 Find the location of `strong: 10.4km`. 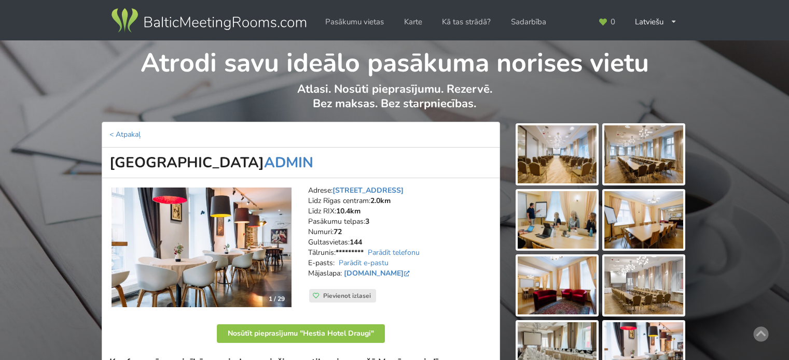

strong: 10.4km is located at coordinates (348, 211).